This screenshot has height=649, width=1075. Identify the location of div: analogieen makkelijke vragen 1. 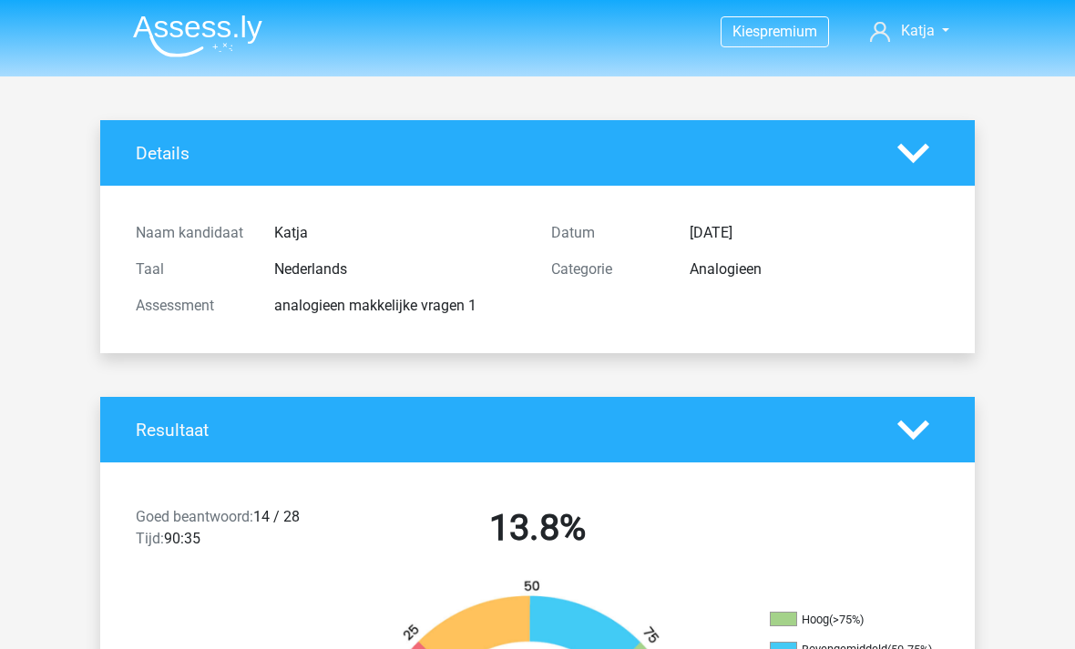
(399, 306).